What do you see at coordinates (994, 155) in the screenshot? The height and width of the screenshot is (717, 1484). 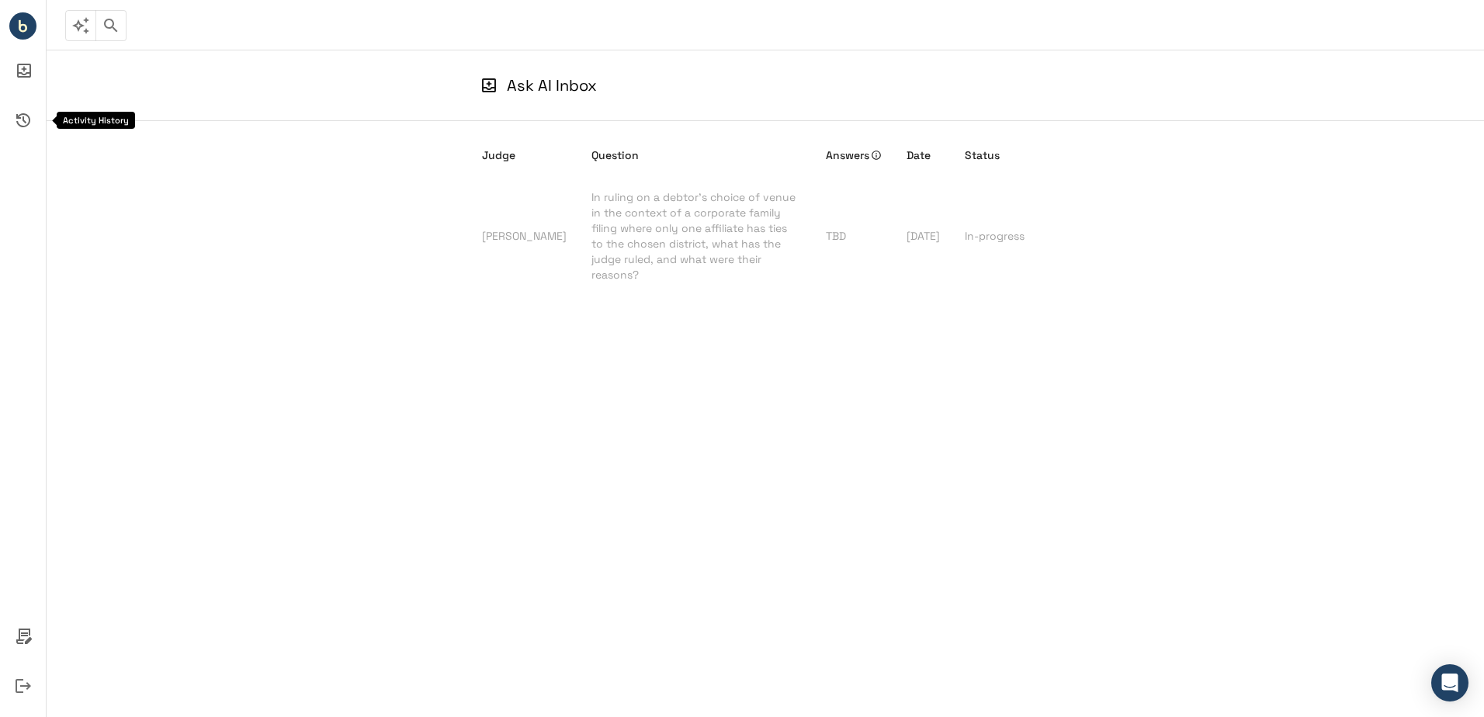 I see `th: Status` at bounding box center [994, 155].